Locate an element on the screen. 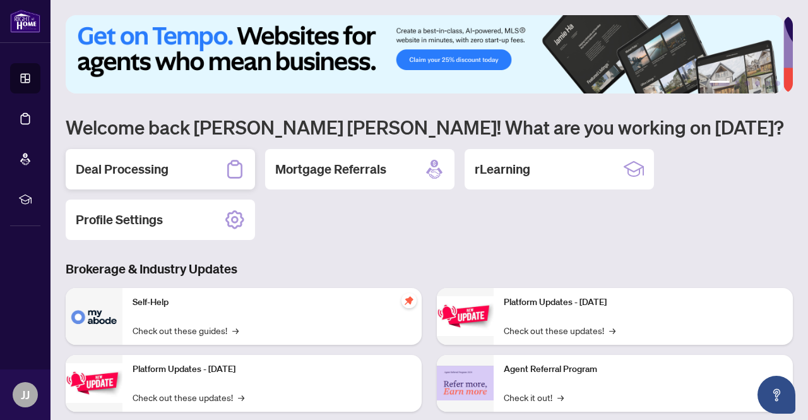 The image size is (808, 420). h2: Deal Processing is located at coordinates (122, 169).